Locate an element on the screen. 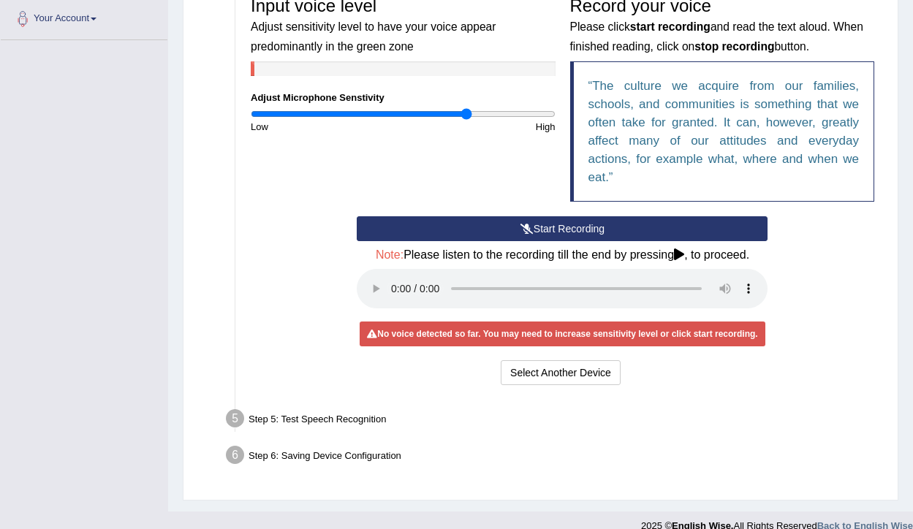 The height and width of the screenshot is (529, 913). h4: Please listen to the recording till the end by pressing , to proceed. is located at coordinates (562, 255).